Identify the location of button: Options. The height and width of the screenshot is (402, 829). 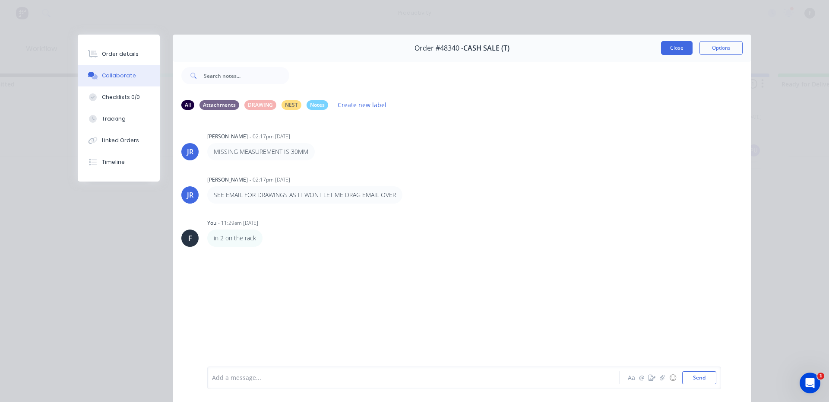
(721, 48).